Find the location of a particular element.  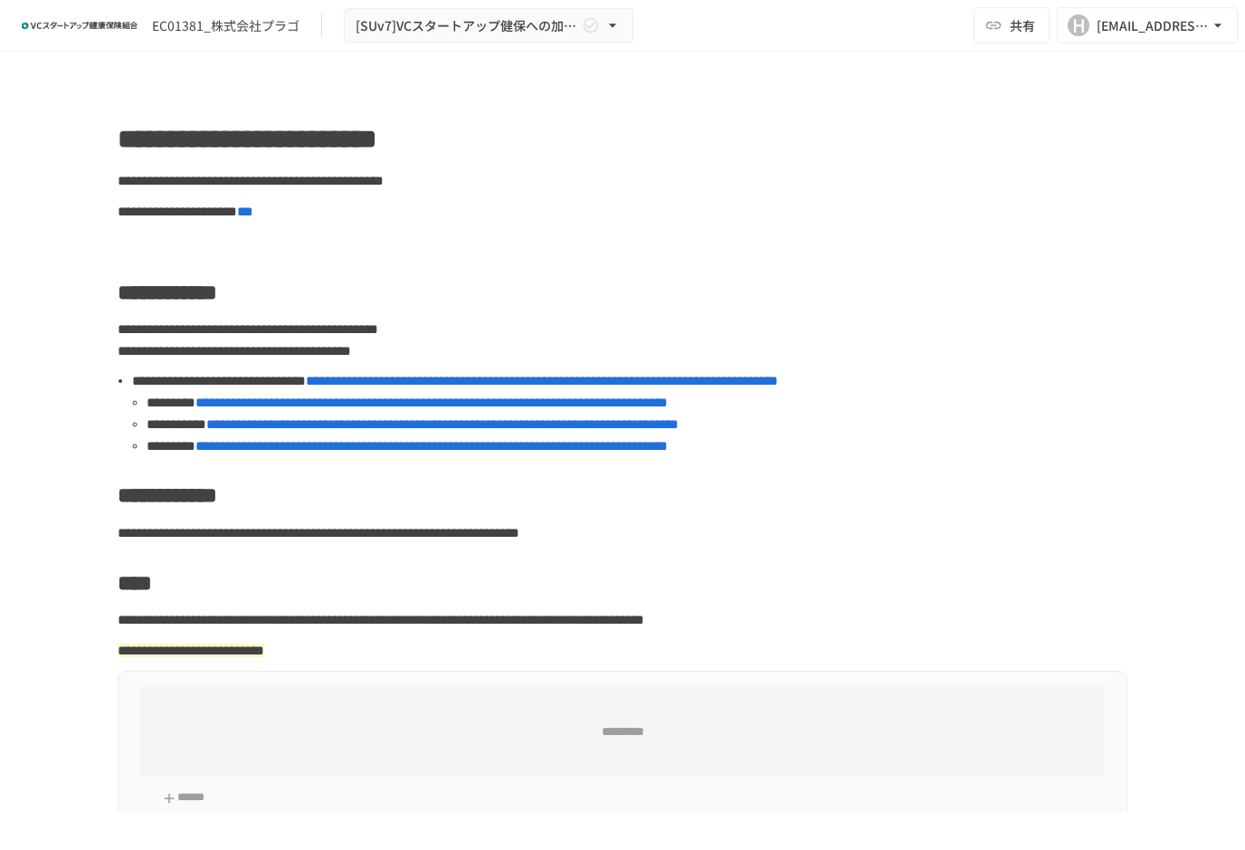

span: 共有 is located at coordinates (1023, 25).